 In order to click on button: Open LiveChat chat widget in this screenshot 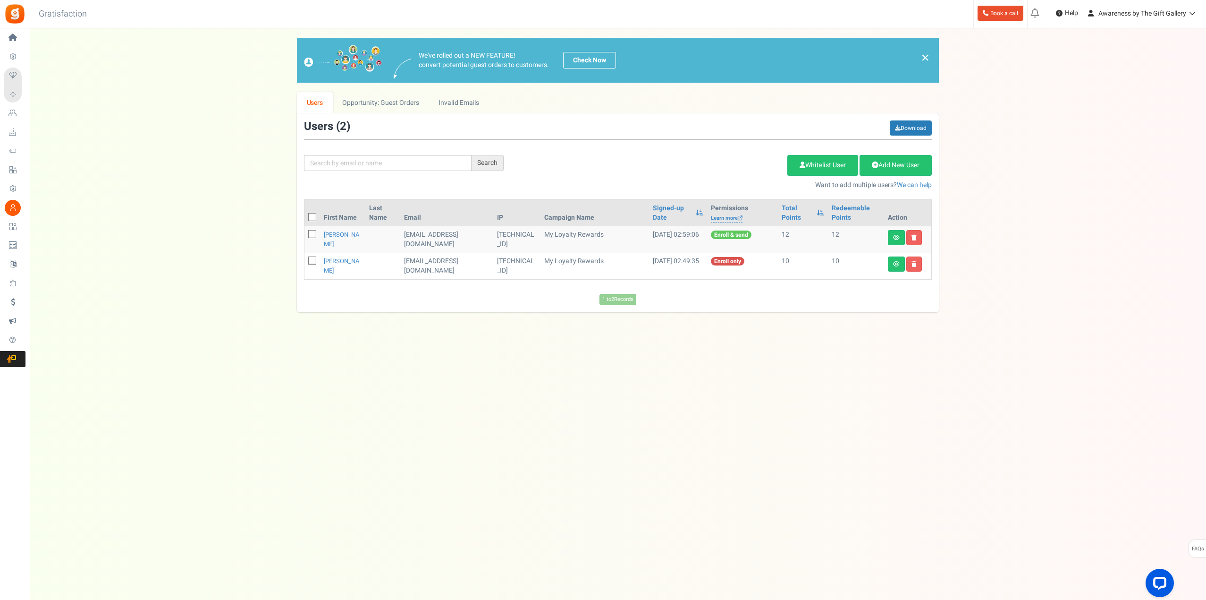, I will do `click(22, 18)`.